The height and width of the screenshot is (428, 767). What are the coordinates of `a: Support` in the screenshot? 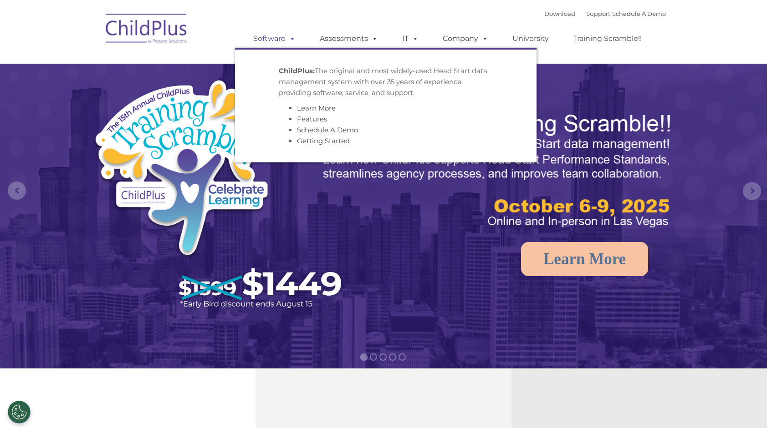 It's located at (598, 14).